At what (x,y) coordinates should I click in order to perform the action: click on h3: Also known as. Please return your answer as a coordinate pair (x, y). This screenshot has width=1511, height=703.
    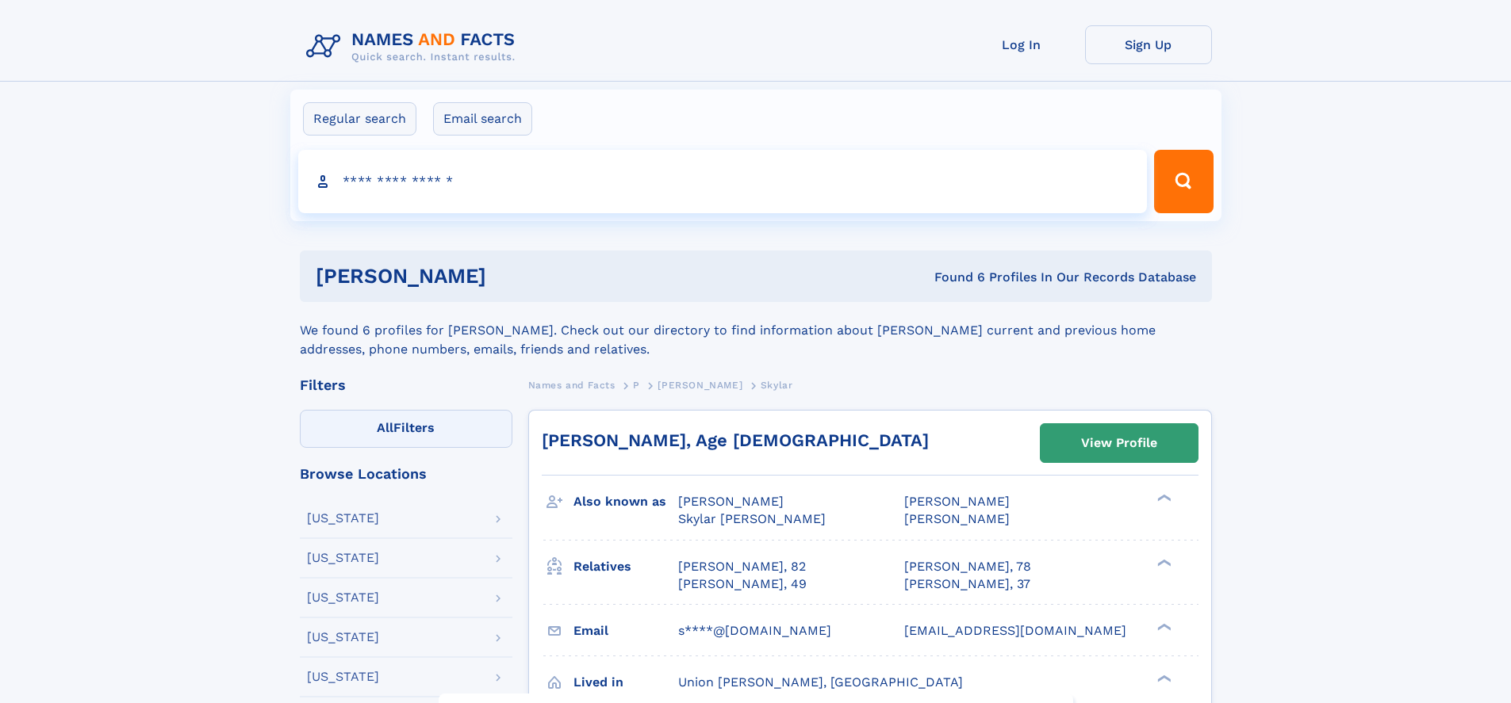
    Looking at the image, I should click on (626, 502).